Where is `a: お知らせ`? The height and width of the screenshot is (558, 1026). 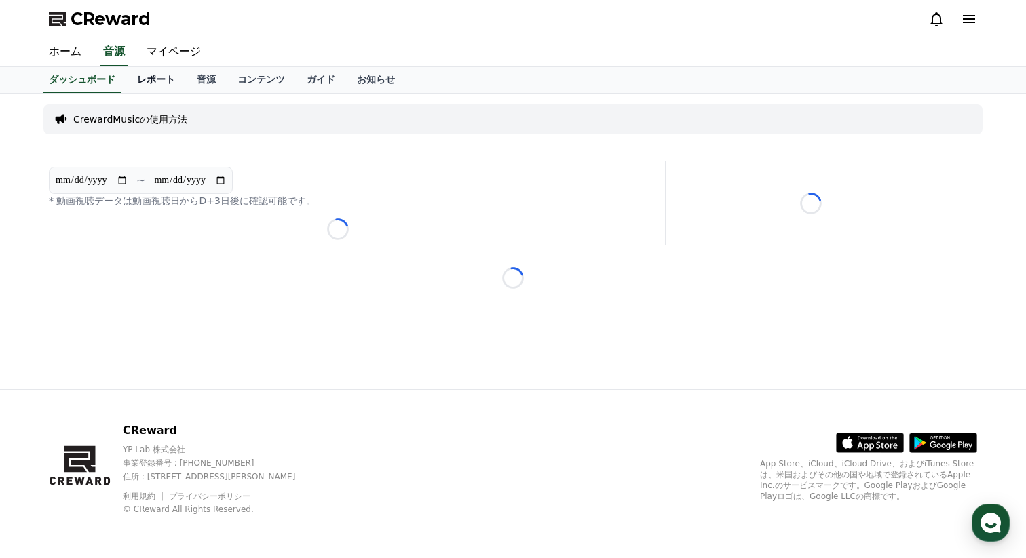 a: お知らせ is located at coordinates (376, 80).